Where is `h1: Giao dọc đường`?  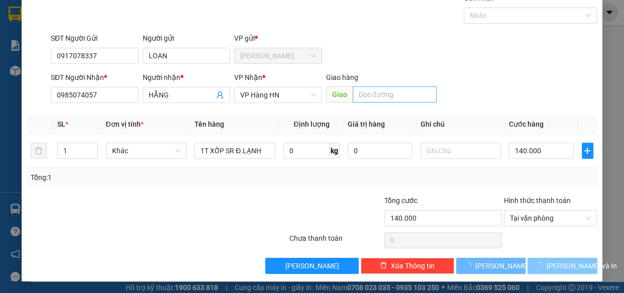
h1: Giao dọc đường is located at coordinates (119, 93).